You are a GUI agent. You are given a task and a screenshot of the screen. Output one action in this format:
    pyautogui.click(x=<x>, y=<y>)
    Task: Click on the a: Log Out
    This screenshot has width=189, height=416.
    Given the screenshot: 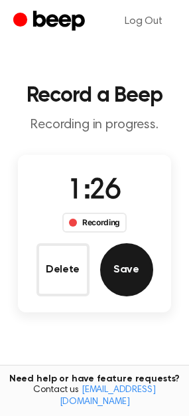 What is the action you would take?
    pyautogui.click(x=143, y=21)
    